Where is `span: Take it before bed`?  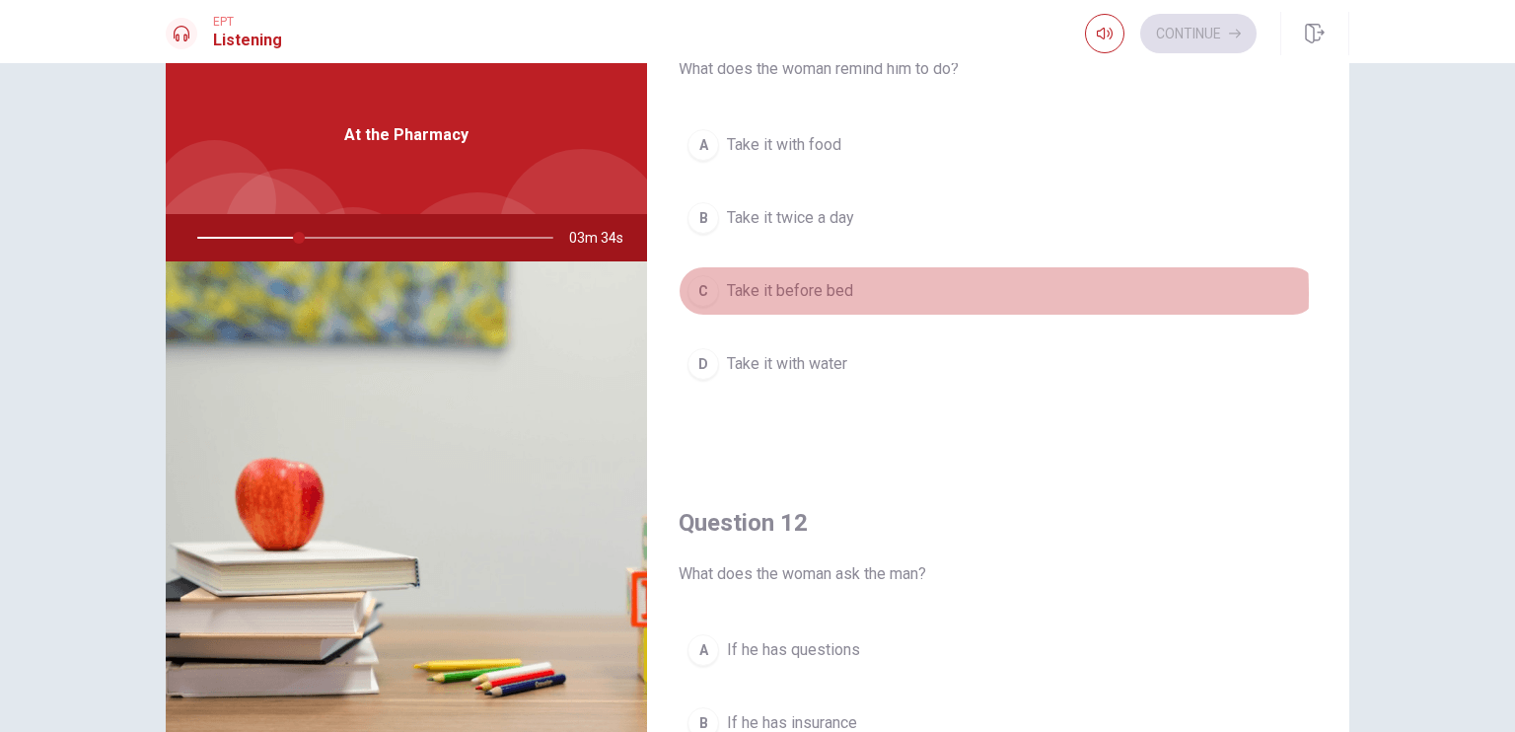 span: Take it before bed is located at coordinates (790, 291).